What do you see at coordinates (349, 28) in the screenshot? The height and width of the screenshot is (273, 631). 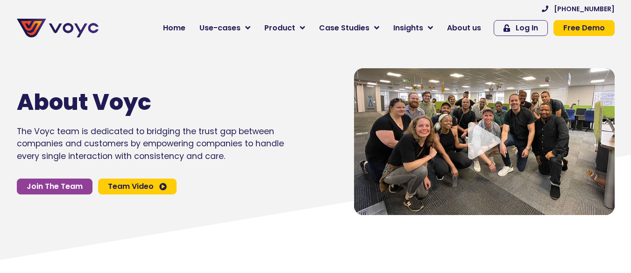 I see `a: Case Studies` at bounding box center [349, 28].